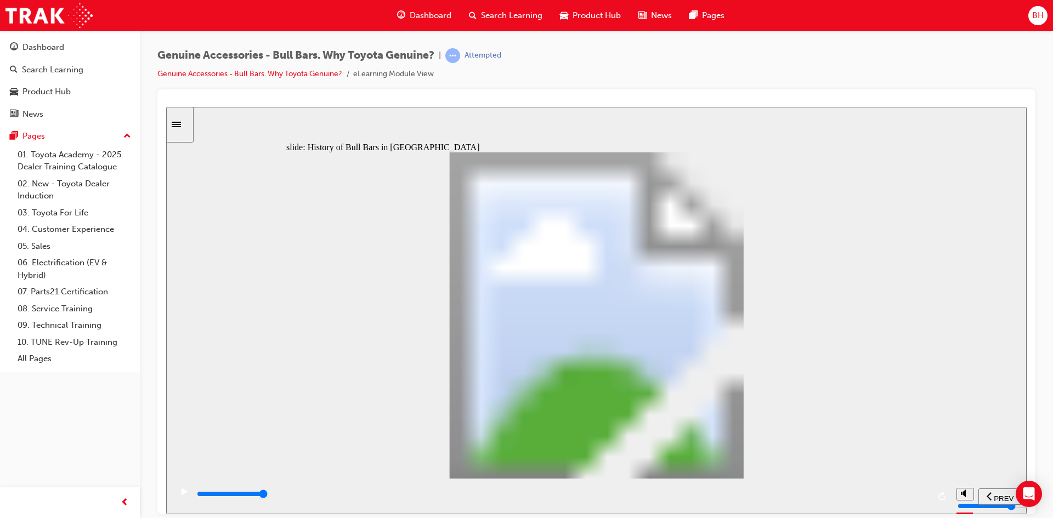  I want to click on a: 07. Parts21 Certification, so click(74, 292).